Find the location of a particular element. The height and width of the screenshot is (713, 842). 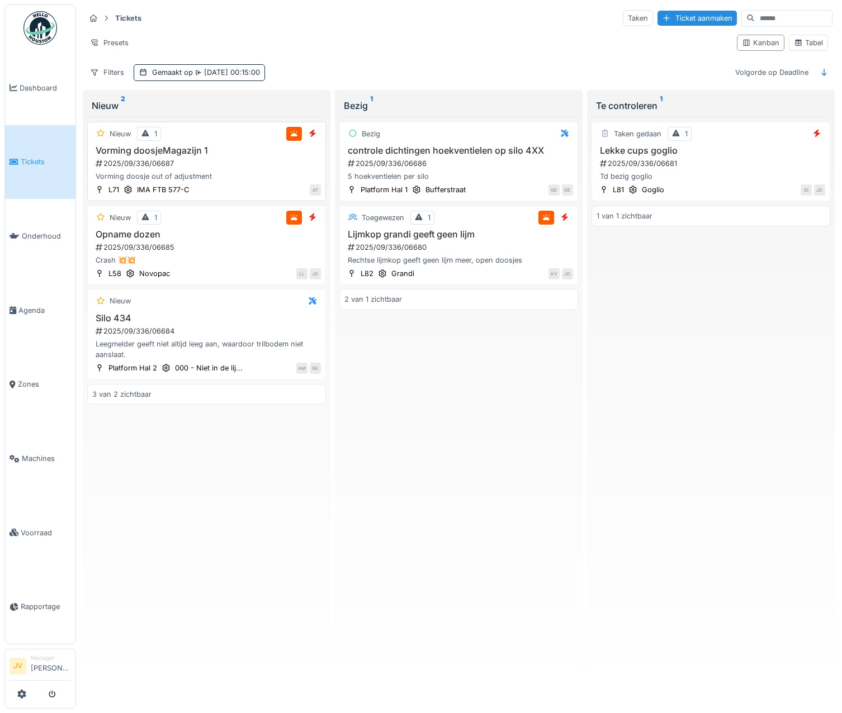

div: Tabel is located at coordinates (809, 42).